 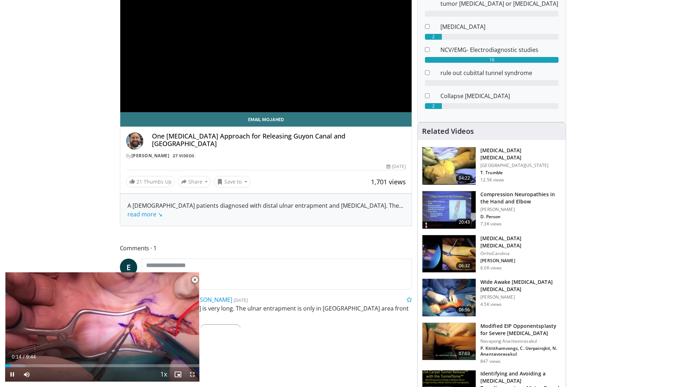 I want to click on p: 7.3K views, so click(x=491, y=224).